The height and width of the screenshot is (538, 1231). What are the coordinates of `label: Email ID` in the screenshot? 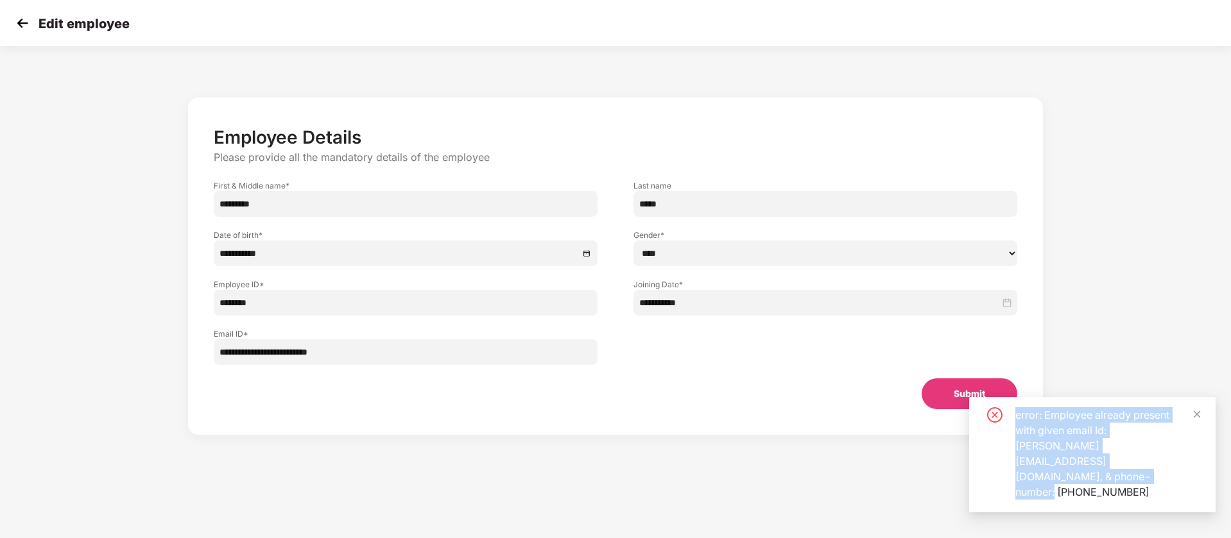 It's located at (406, 334).